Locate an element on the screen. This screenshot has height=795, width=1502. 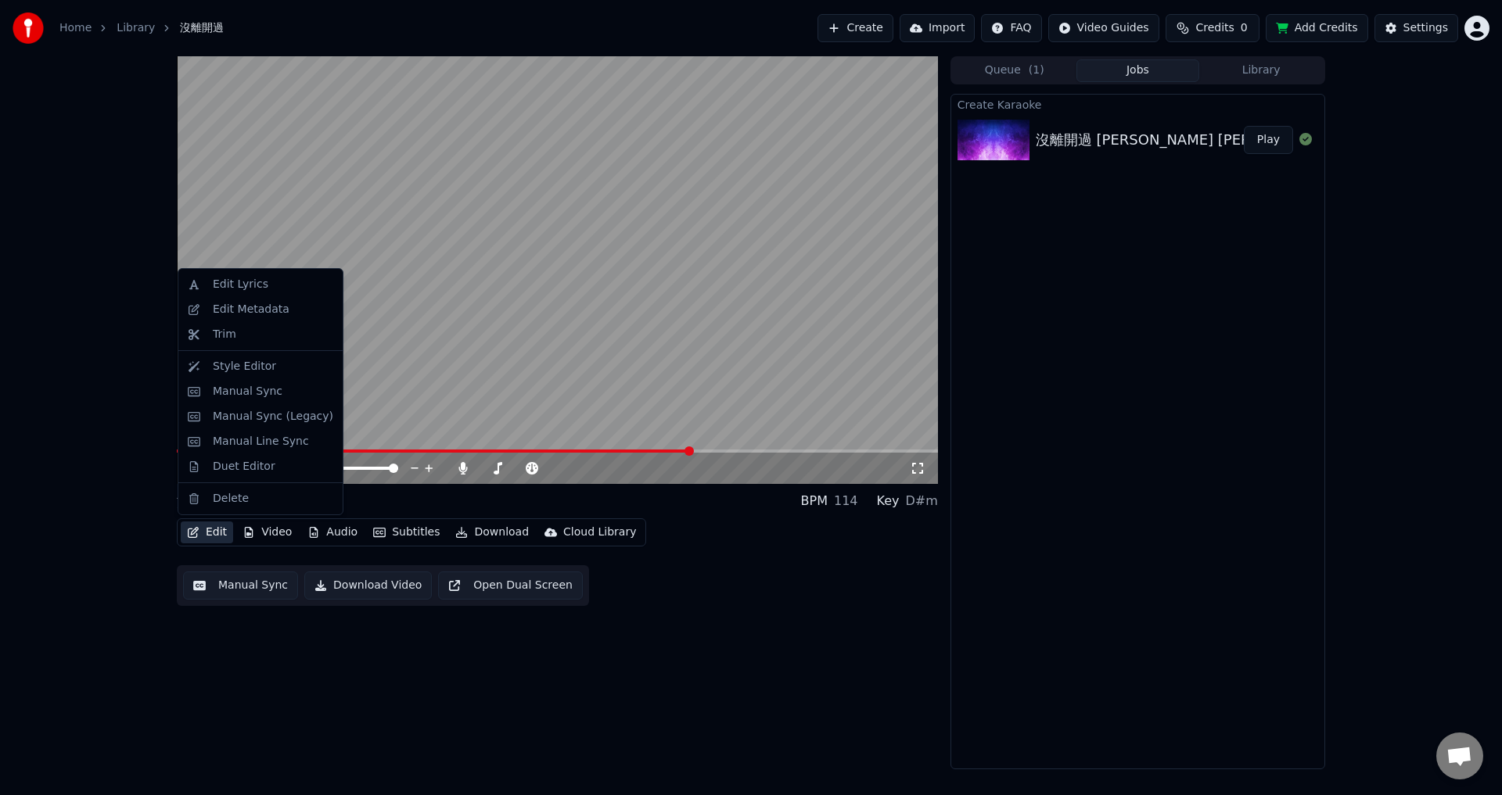
div: Manual Sync is located at coordinates (247, 392).